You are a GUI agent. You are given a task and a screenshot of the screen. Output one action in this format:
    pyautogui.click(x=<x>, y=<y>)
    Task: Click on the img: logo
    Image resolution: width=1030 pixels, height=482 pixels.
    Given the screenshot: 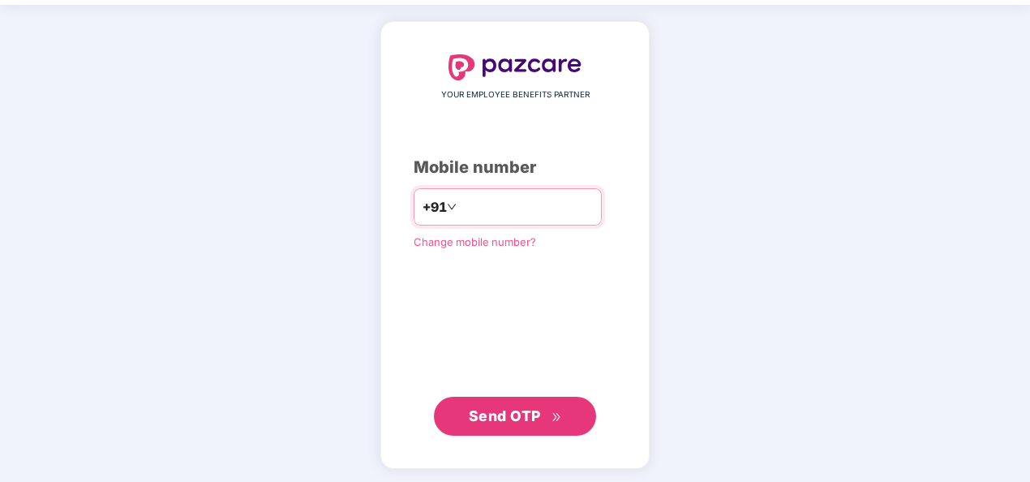 What is the action you would take?
    pyautogui.click(x=515, y=67)
    